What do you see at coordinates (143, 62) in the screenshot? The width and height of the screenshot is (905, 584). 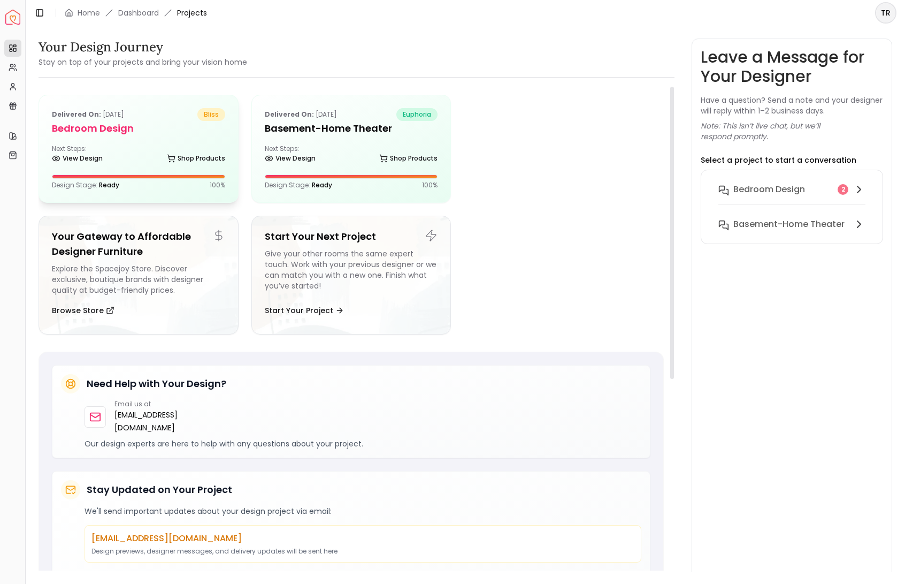 I see `small: Stay on top of your projects and bring your vision home` at bounding box center [143, 62].